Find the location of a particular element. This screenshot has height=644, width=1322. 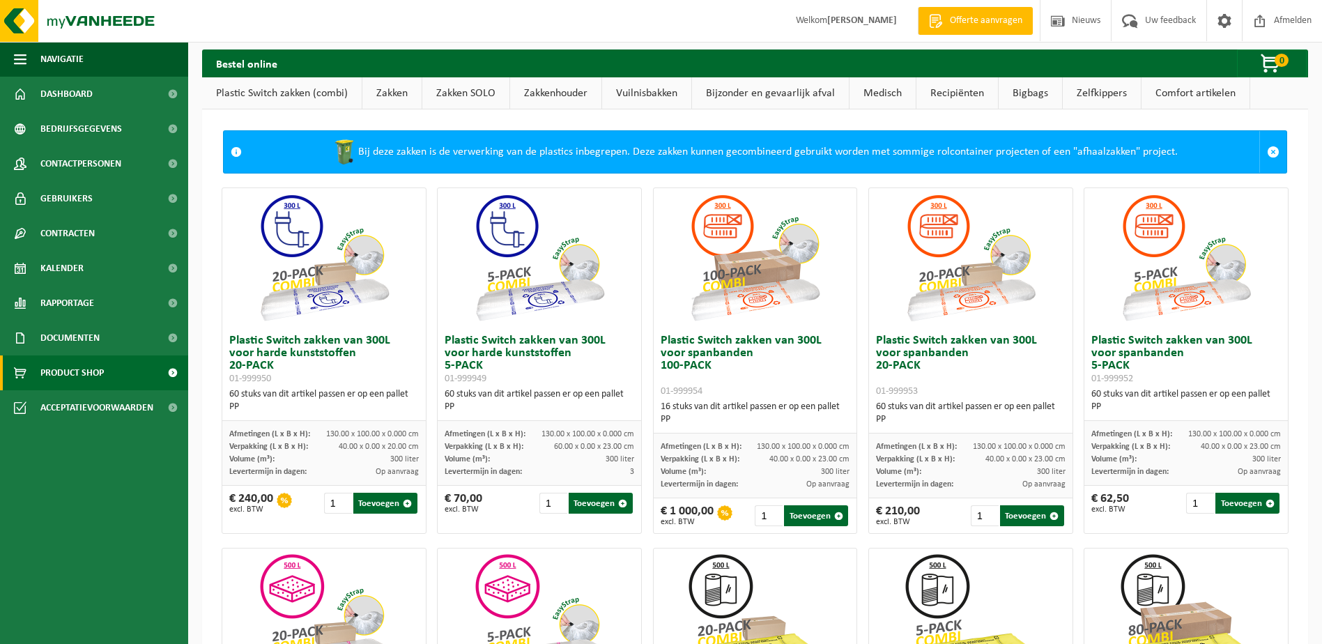

div: € 210,00 is located at coordinates (898, 516).